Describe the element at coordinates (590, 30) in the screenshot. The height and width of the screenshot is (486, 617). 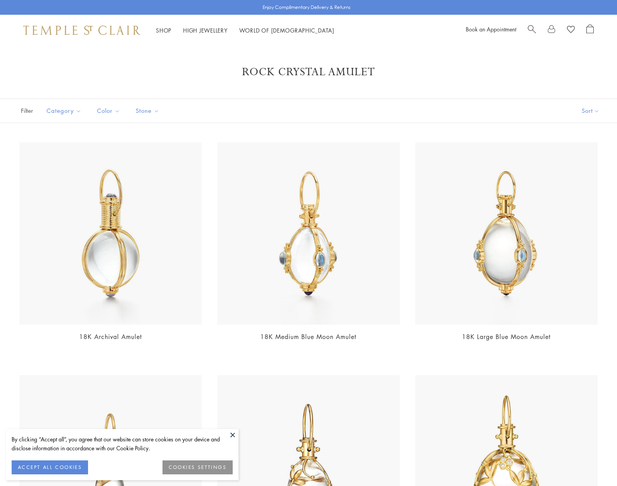
I see `a: Open Shopping Bag` at that location.